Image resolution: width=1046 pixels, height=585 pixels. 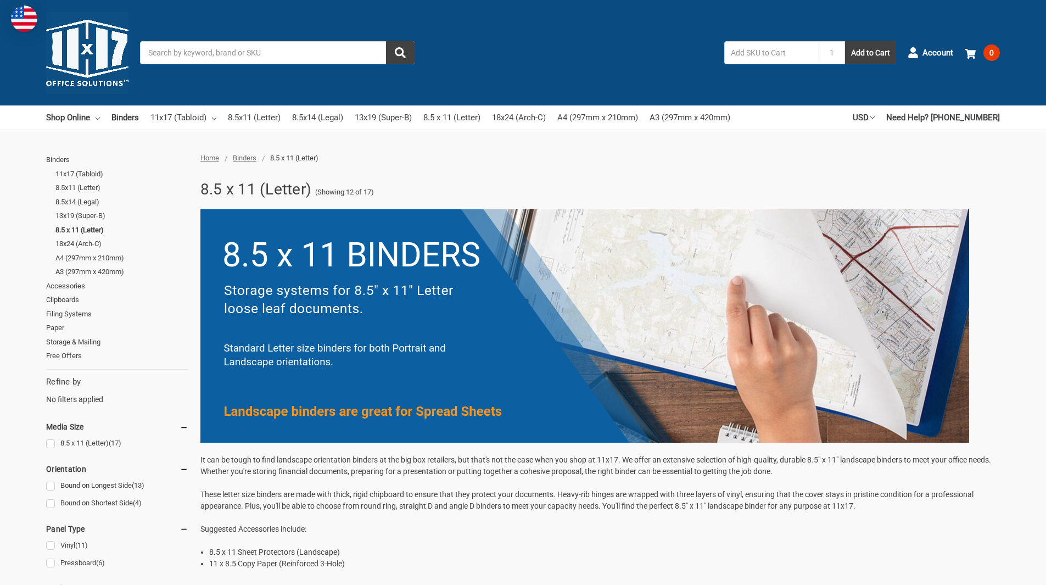 What do you see at coordinates (100, 562) in the screenshot?
I see `span: (6)` at bounding box center [100, 562].